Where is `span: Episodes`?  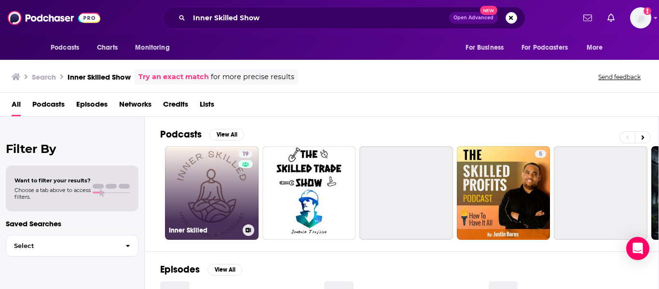
span: Episodes is located at coordinates (92, 106).